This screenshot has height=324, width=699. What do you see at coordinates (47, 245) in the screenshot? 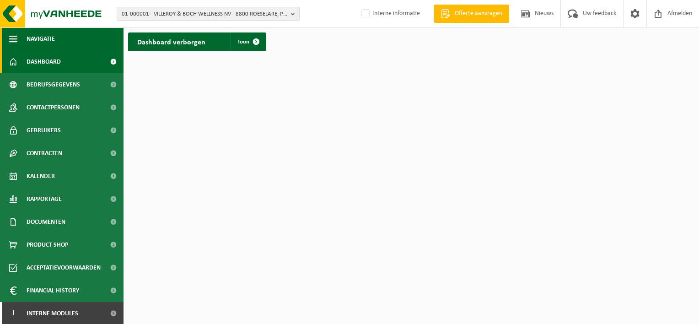
I see `span: Product Shop` at bounding box center [47, 245].